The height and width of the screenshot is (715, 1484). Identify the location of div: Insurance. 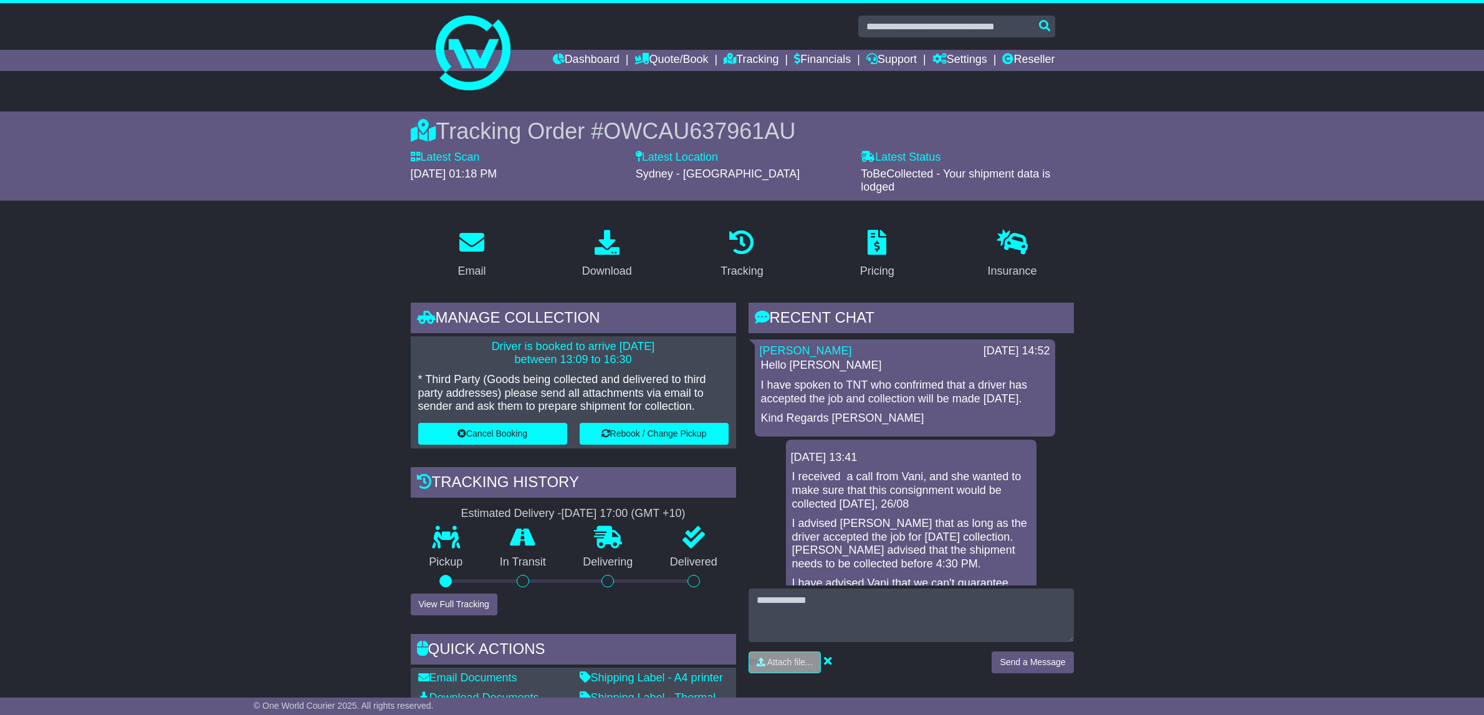
(1012, 271).